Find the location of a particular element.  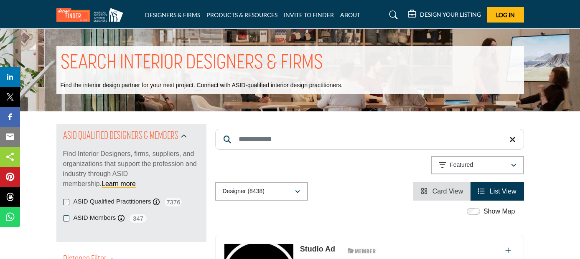

a: Add To List is located at coordinates (508, 251).